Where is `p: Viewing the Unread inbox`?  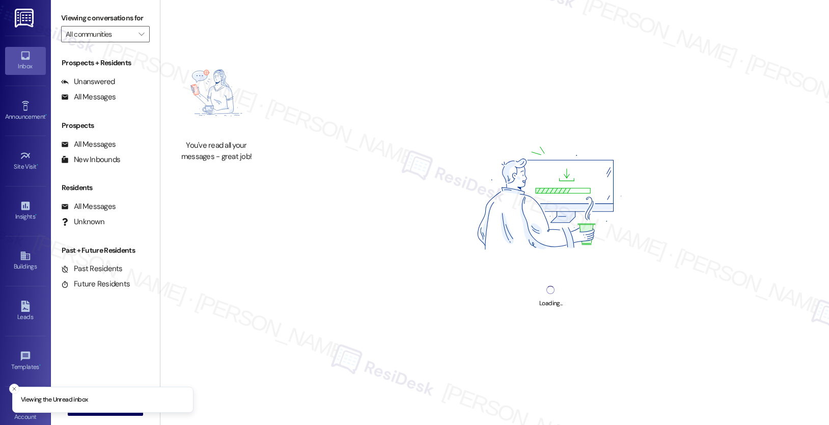
p: Viewing the Unread inbox is located at coordinates (54, 400).